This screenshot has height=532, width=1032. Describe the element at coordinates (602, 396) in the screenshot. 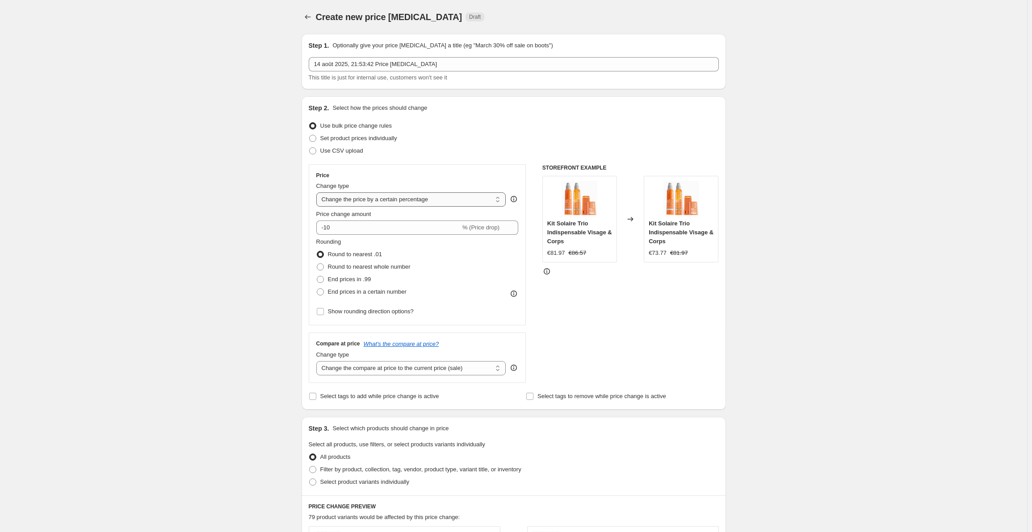

I see `span: Select tags to remove while price change is active` at that location.